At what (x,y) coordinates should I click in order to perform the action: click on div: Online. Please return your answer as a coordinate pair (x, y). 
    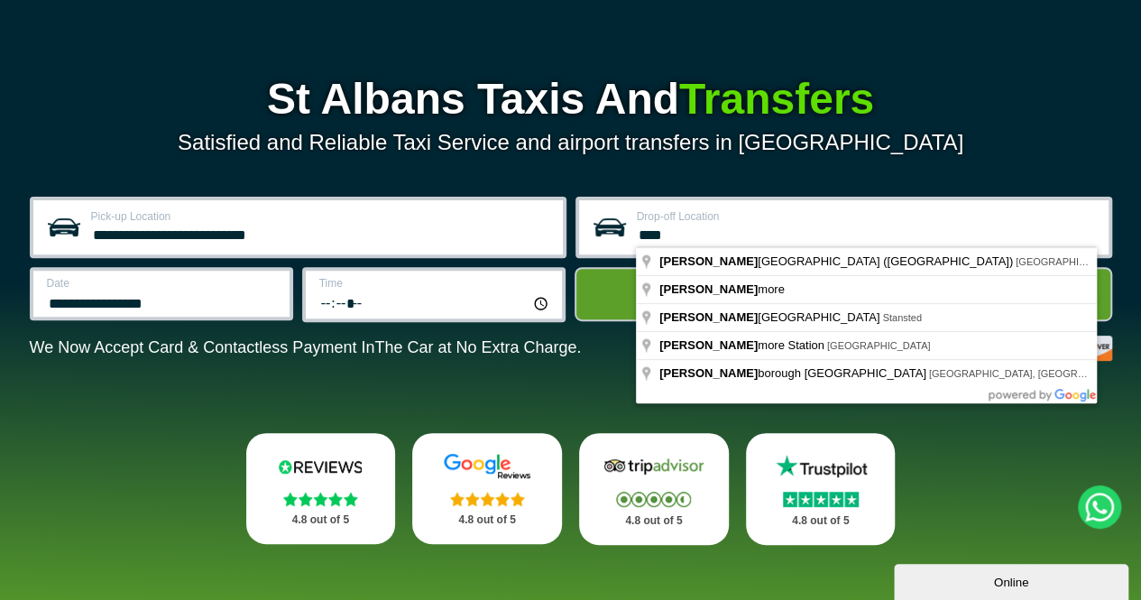
    Looking at the image, I should click on (117, 22).